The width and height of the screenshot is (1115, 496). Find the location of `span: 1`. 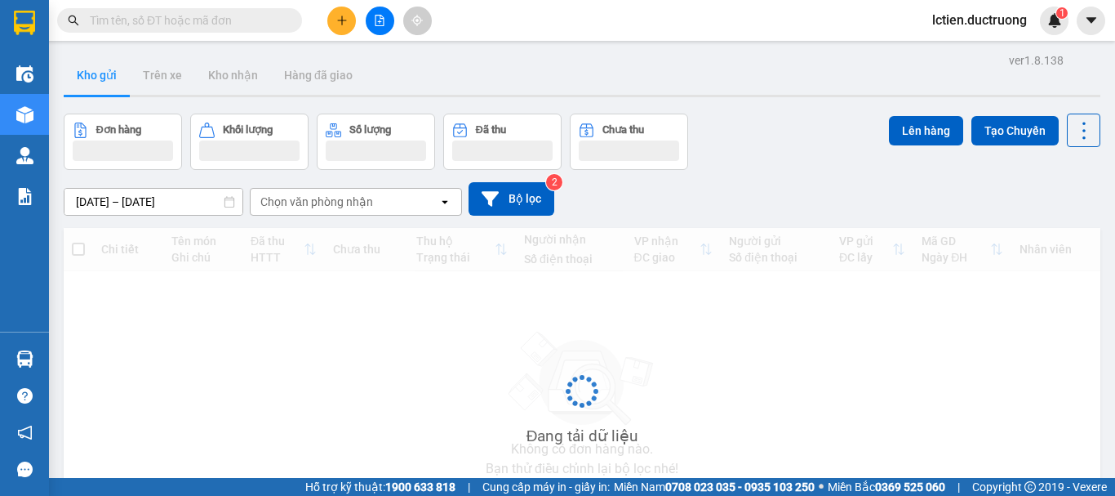

span: 1 is located at coordinates (1061, 13).